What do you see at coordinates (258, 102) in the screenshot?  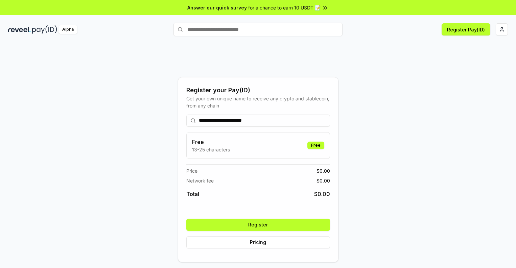 I see `div: Get your own unique name to receive any crypto and stablecoin, from any chain` at bounding box center [258, 102].